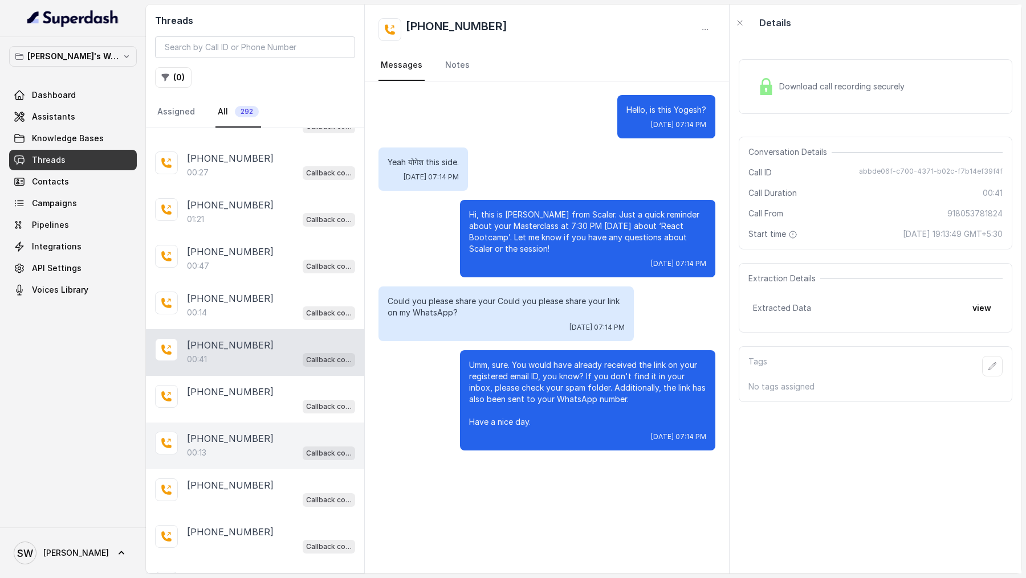  Describe the element at coordinates (195, 219) in the screenshot. I see `p: 01:21` at that location.